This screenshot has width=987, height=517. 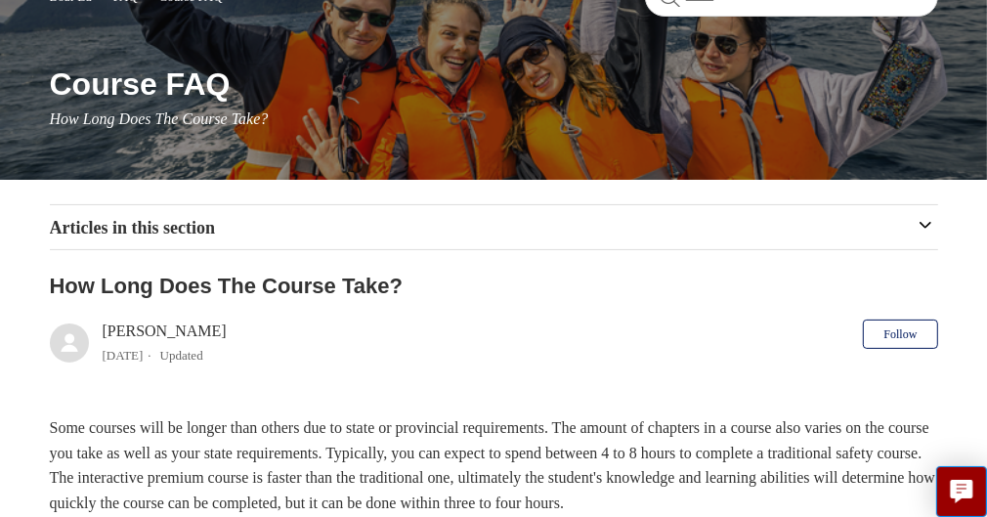 I want to click on div: Live chat, so click(x=961, y=491).